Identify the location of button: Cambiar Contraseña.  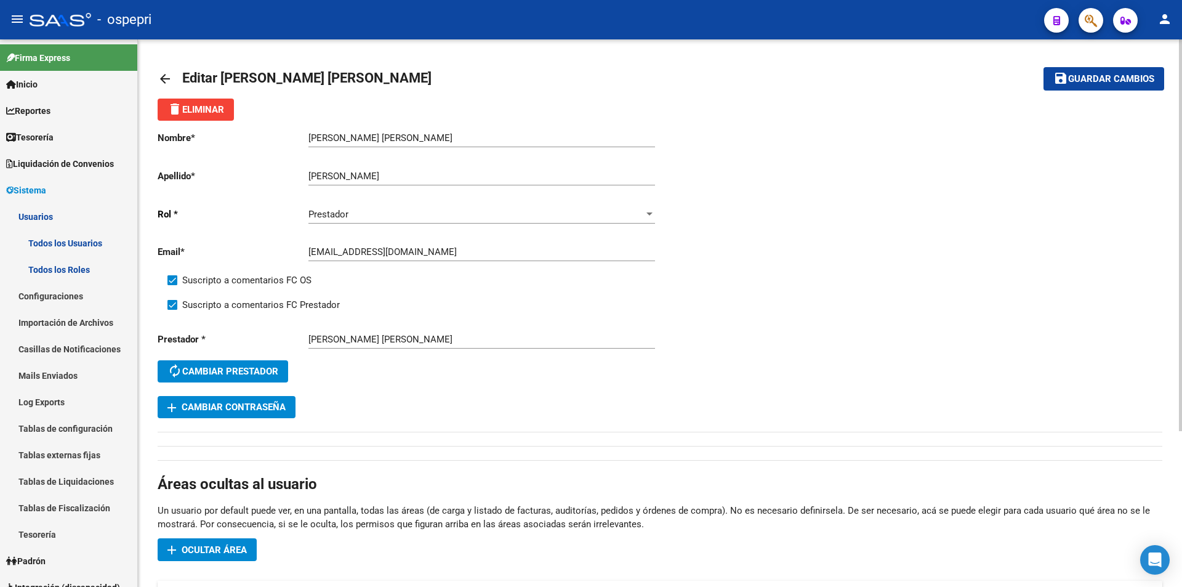
(226, 407).